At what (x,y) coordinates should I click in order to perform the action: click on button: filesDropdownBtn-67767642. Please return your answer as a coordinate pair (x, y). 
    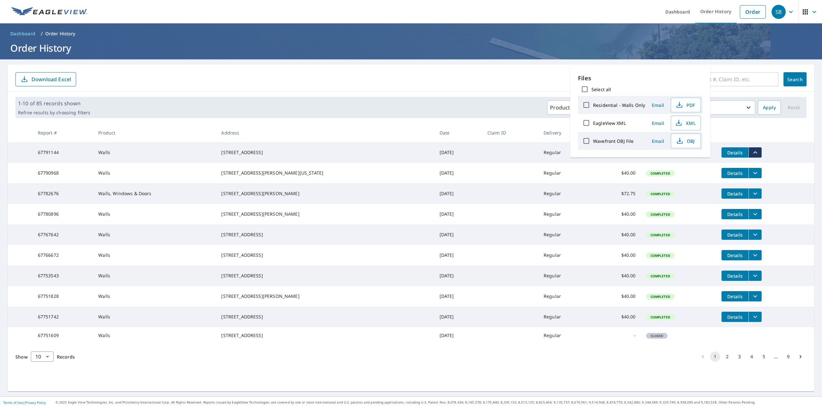
    Looking at the image, I should click on (755, 235).